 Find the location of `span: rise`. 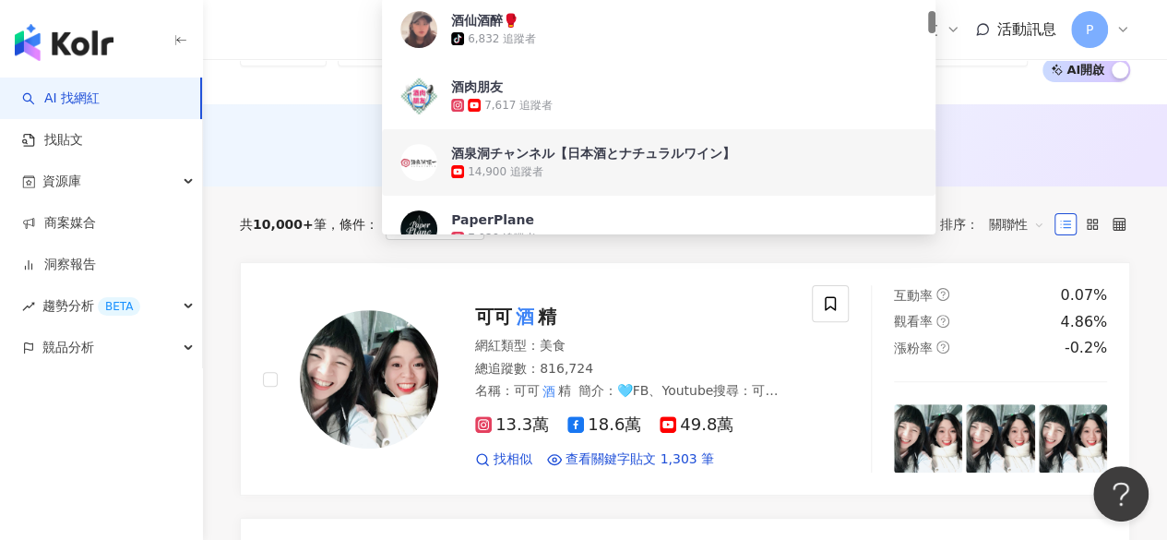

span: rise is located at coordinates (29, 306).